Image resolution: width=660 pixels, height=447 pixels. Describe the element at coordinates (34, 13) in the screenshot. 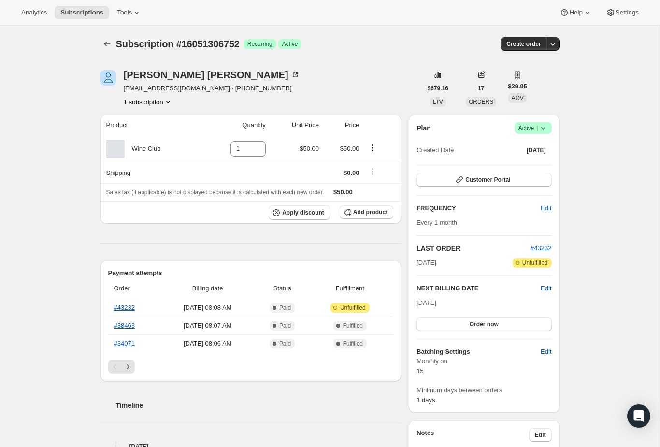

I see `button: Analytics` at that location.